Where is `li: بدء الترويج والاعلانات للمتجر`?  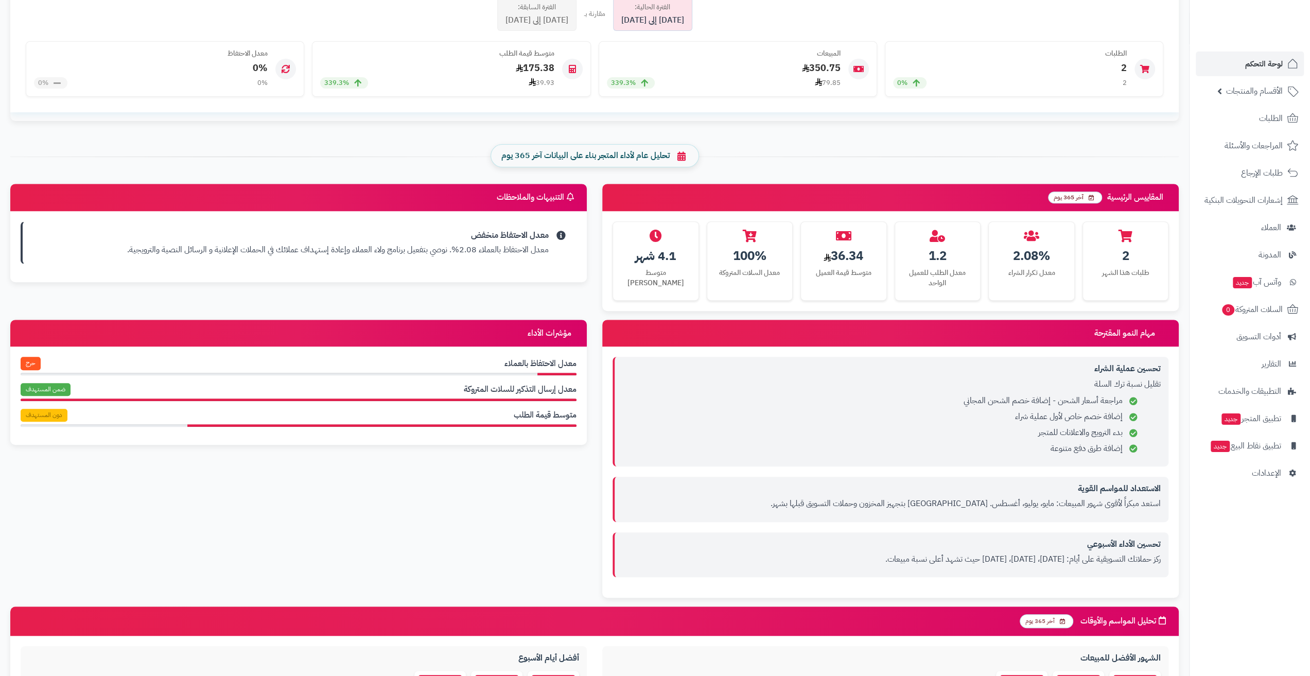 li: بدء الترويج والاعلانات للمتجر is located at coordinates (882, 432).